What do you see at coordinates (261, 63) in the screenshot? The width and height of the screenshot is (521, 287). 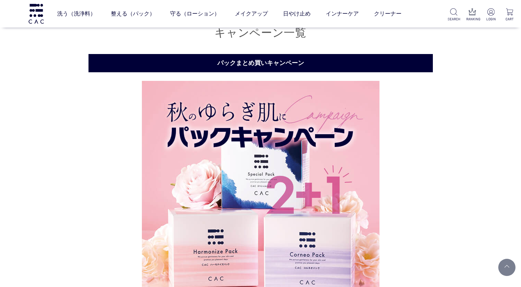 I see `h2: パックまとめ買いキャンペーン` at bounding box center [261, 63].